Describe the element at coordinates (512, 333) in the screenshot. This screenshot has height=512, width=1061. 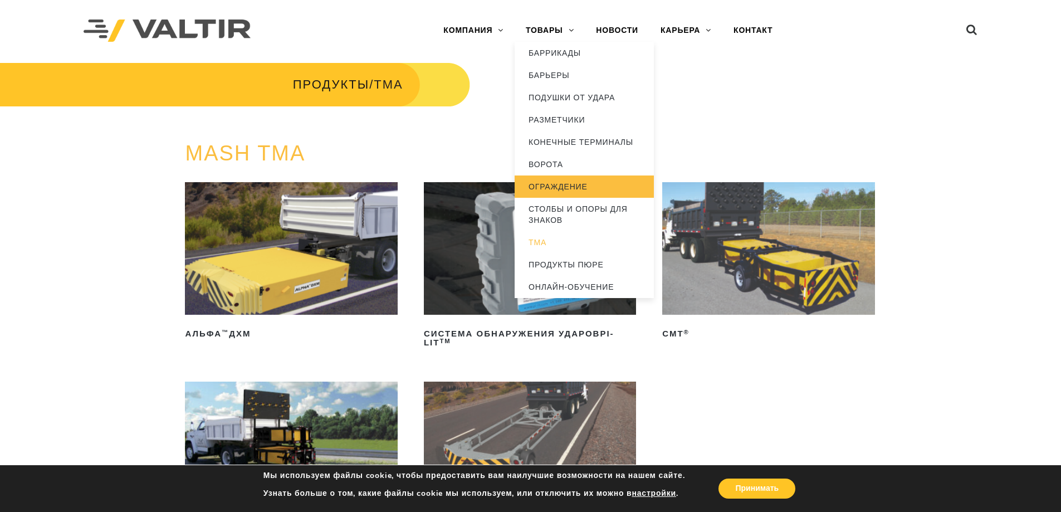
I see `font: Система обнаружения ударов` at that location.